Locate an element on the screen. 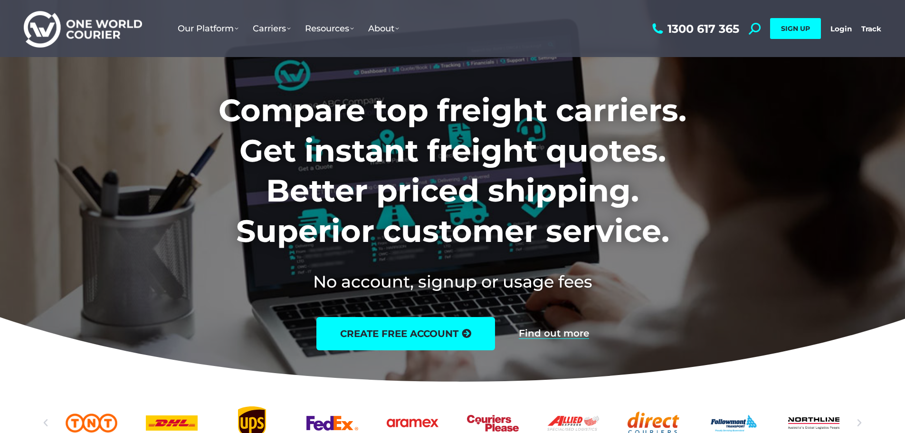 Image resolution: width=905 pixels, height=433 pixels. span: About is located at coordinates (383, 28).